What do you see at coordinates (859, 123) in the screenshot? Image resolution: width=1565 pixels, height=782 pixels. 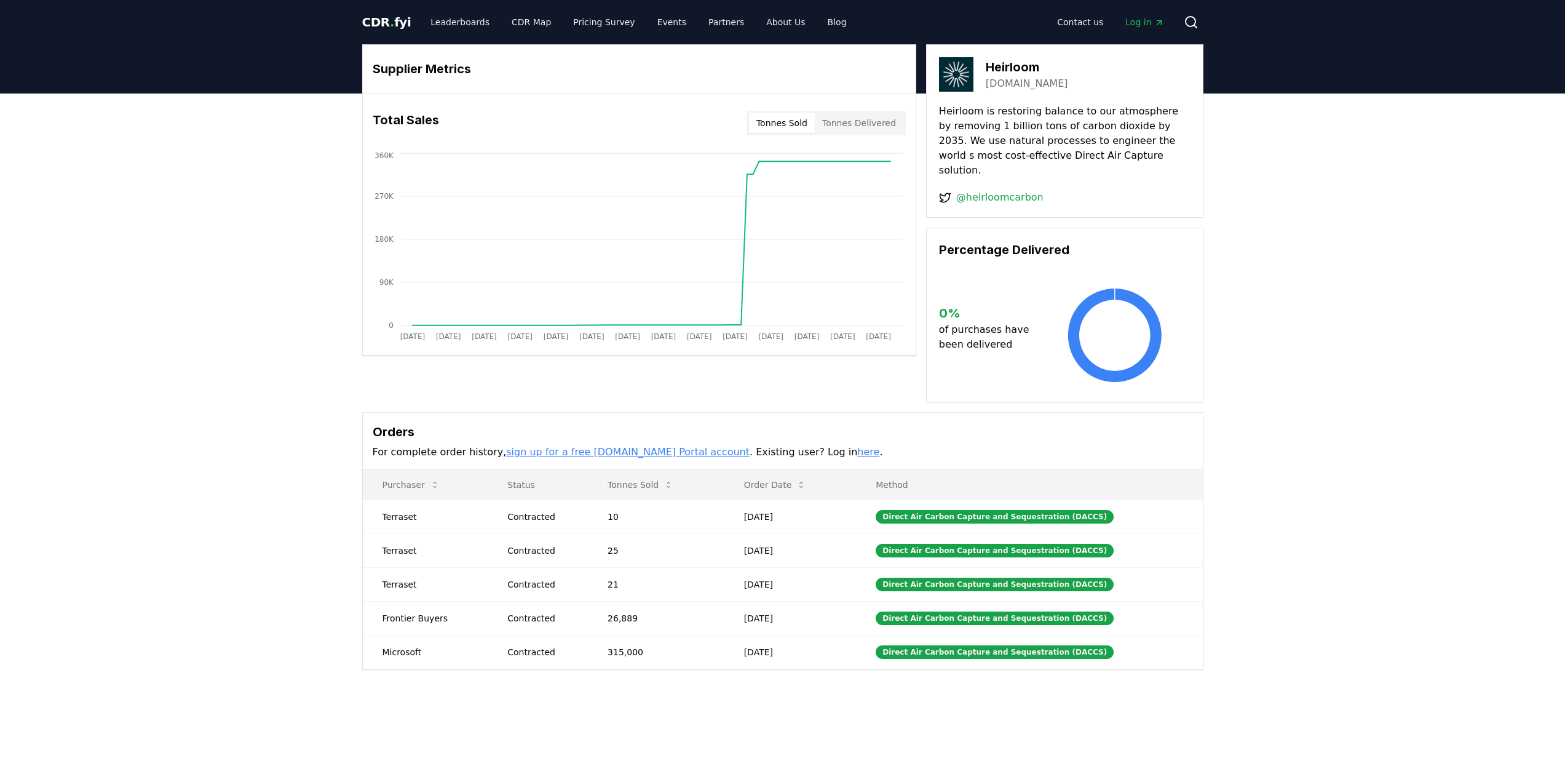 I see `button: Tonnes Delivered` at bounding box center [859, 123].